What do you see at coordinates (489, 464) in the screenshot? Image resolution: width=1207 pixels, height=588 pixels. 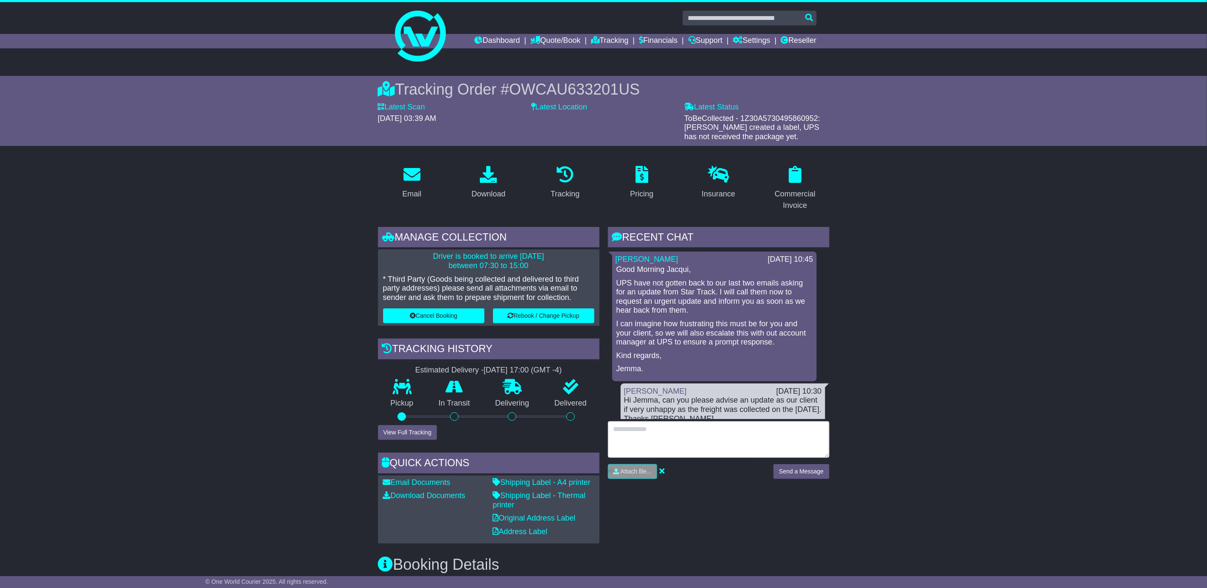 I see `div: Quick Actions` at bounding box center [489, 464].